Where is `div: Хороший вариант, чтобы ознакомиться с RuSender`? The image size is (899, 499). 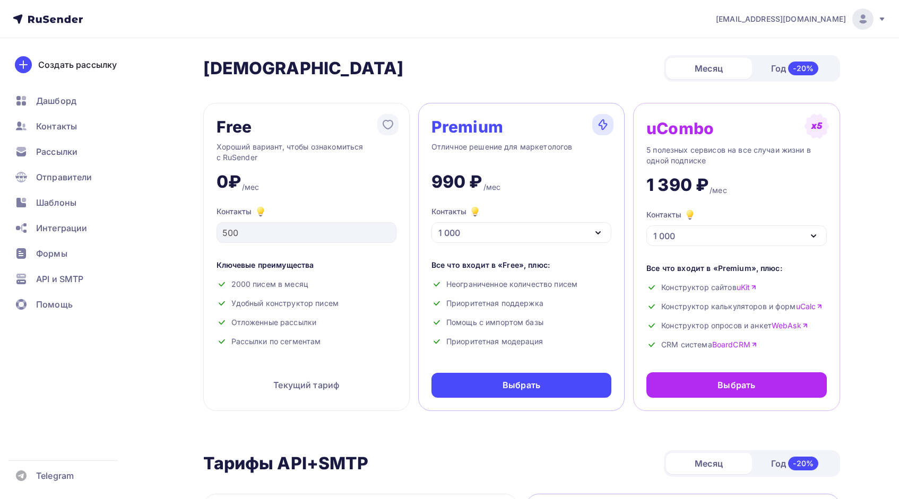
div: Хороший вариант, чтобы ознакомиться с RuSender is located at coordinates (306, 152).